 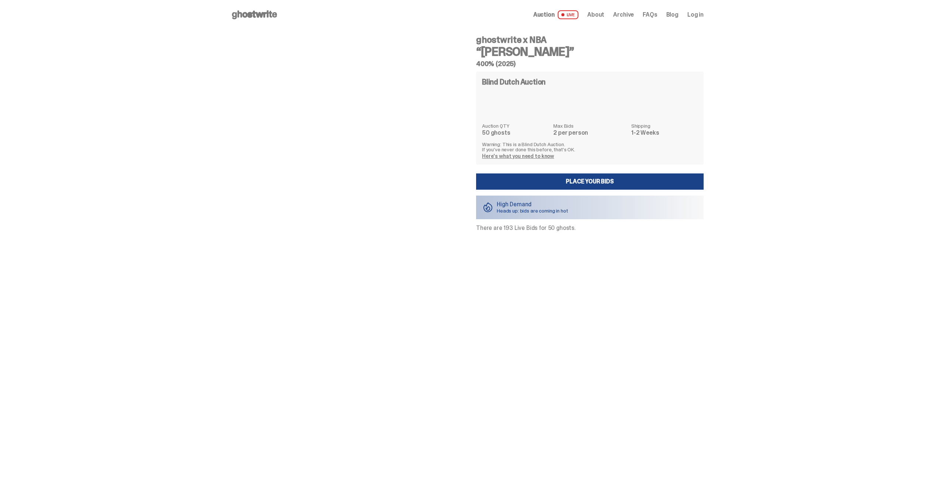 What do you see at coordinates (595, 15) in the screenshot?
I see `span: About` at bounding box center [595, 15].